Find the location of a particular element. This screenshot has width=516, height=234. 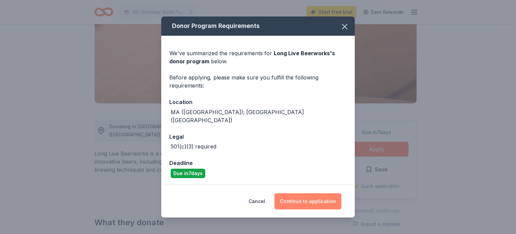

div: Due in 7 days is located at coordinates (188, 173).